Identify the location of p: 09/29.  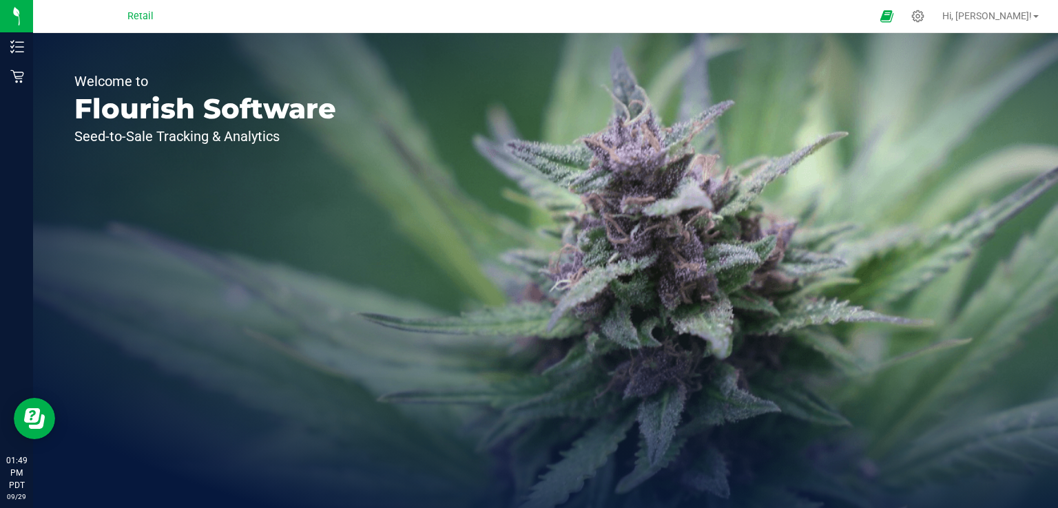
(17, 497).